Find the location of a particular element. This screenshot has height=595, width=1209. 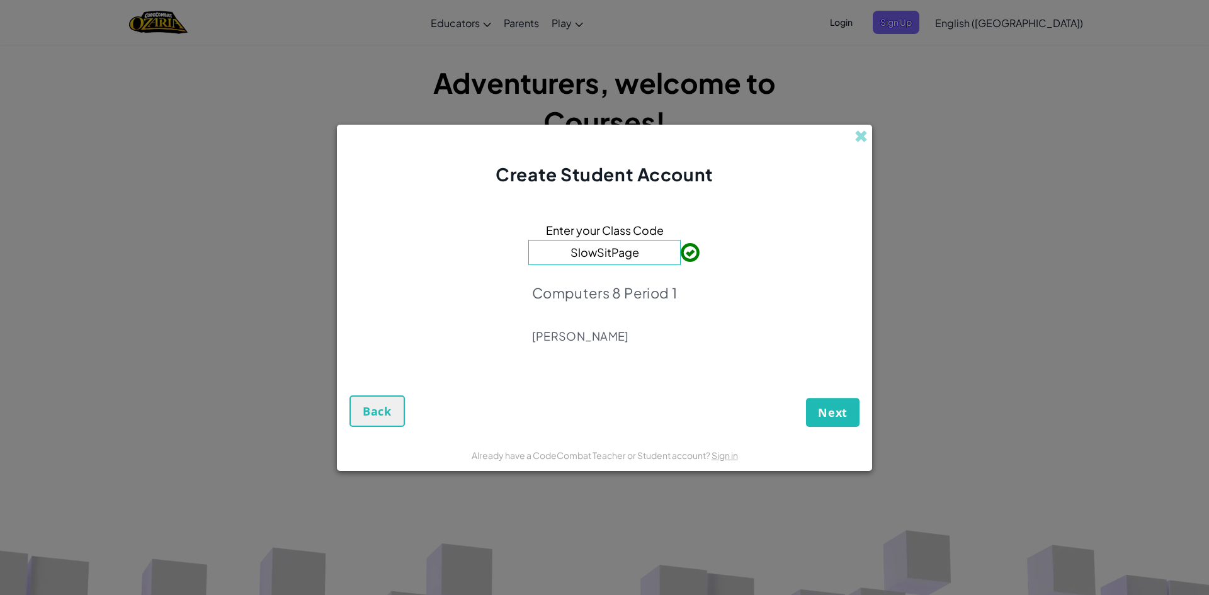

span: Already have a CodeCombat Teacher or Student account? is located at coordinates (591, 455).